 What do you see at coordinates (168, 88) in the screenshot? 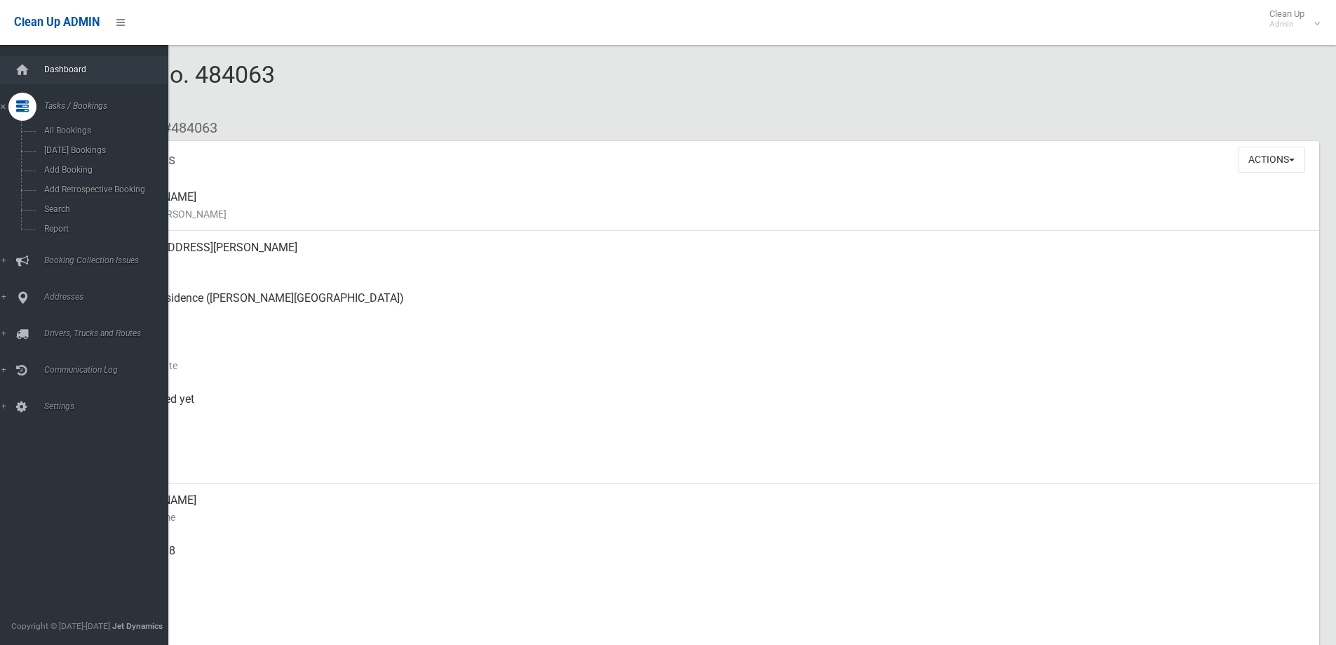
I see `span: Booking No. 484063` at bounding box center [168, 88].